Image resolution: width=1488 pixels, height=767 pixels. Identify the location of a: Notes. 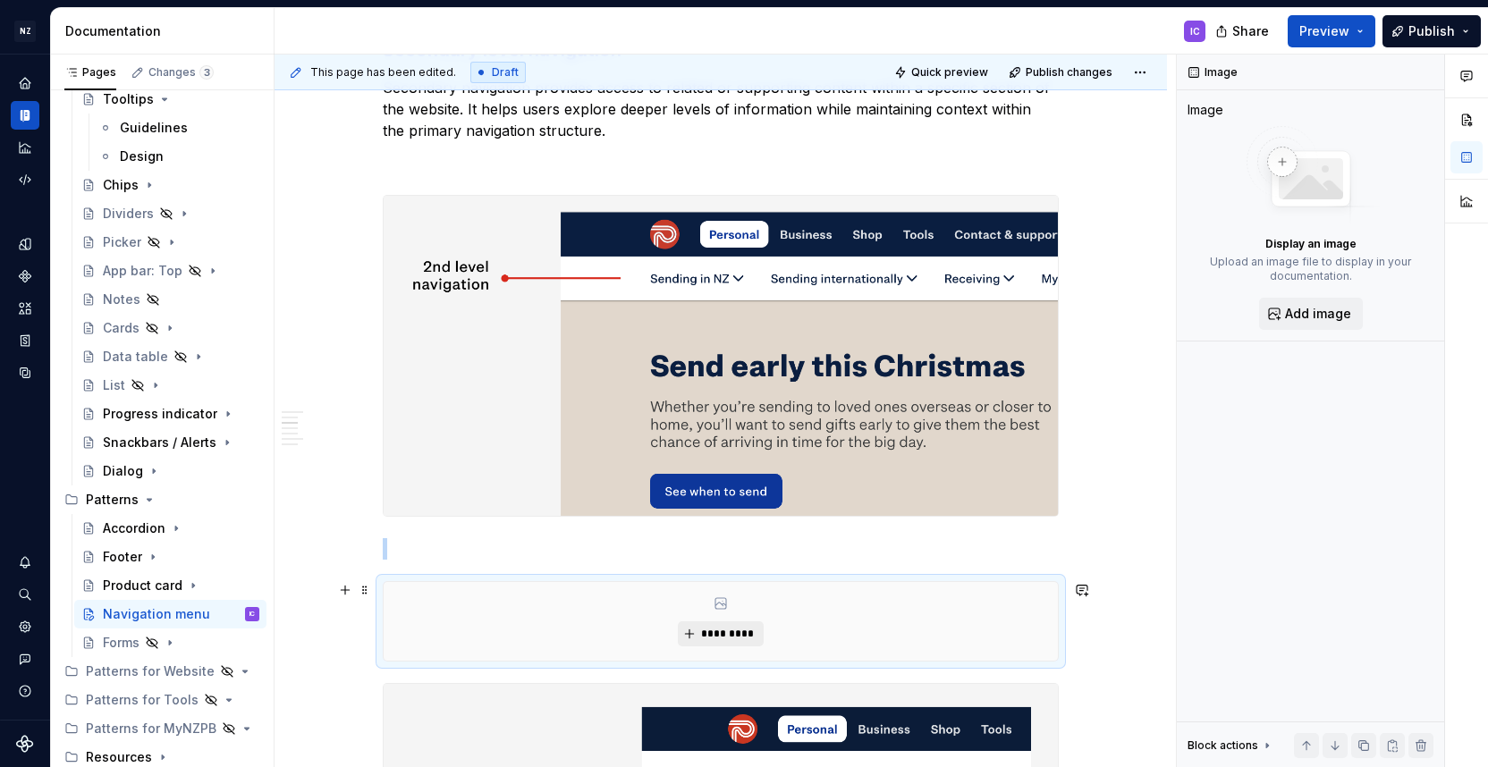
(170, 300).